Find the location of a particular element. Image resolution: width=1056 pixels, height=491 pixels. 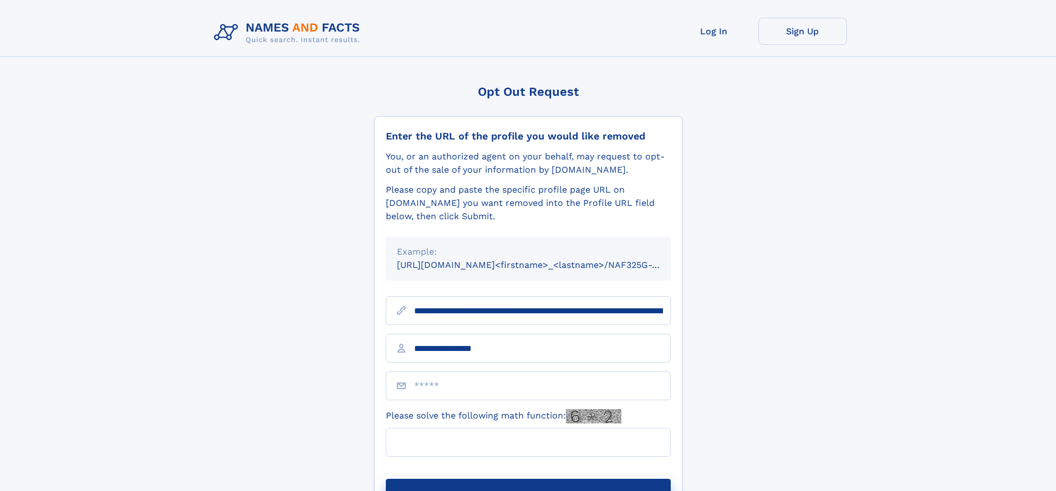

a: Log In is located at coordinates (714, 31).